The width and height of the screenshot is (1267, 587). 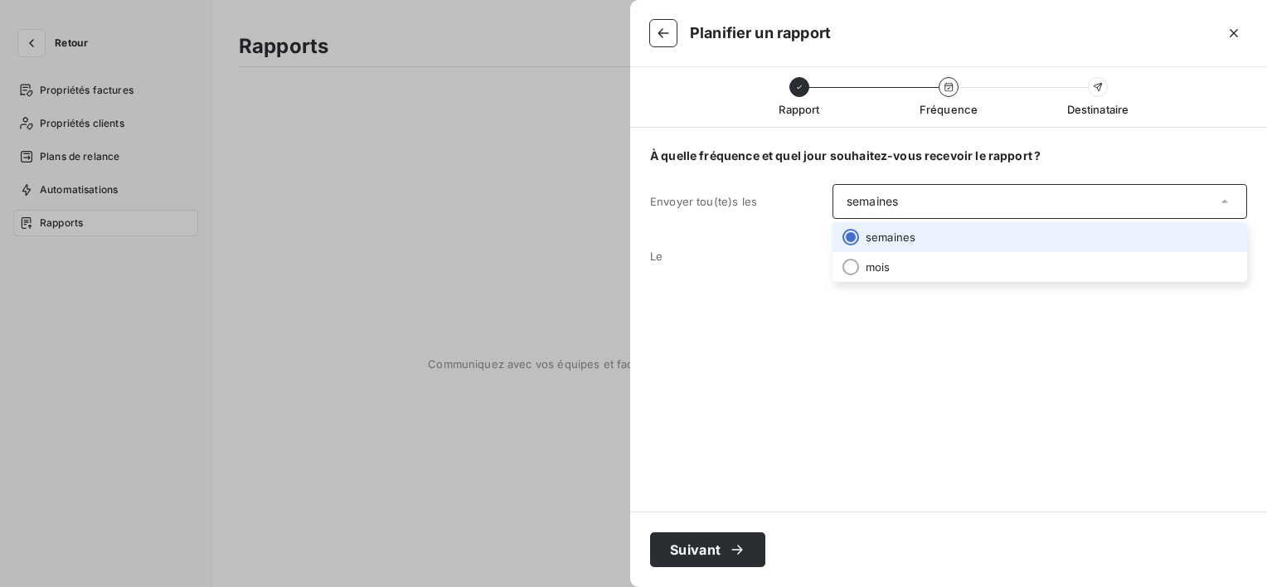 I want to click on span: Le, so click(x=656, y=256).